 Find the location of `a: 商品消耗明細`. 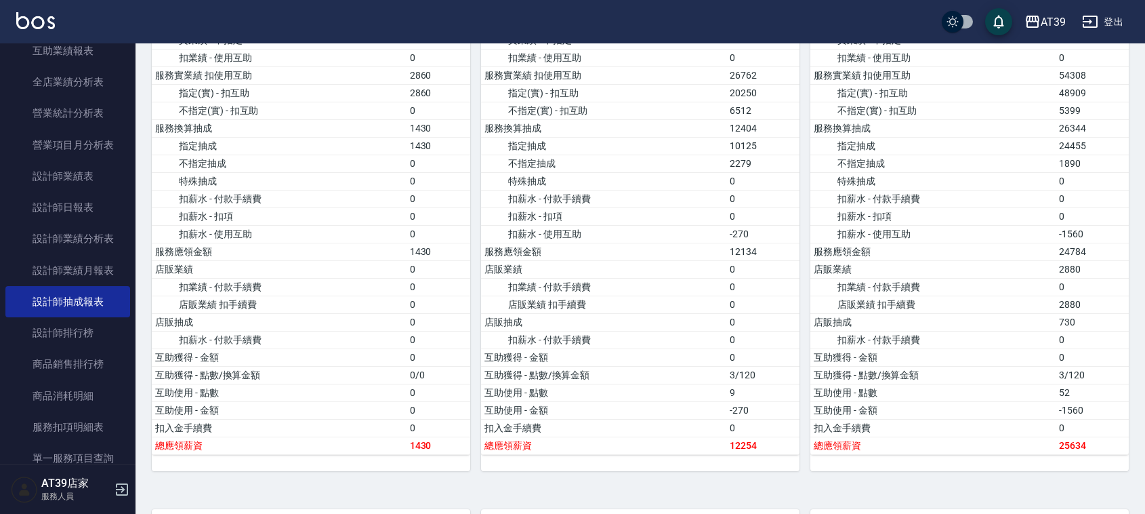

a: 商品消耗明細 is located at coordinates (68, 396).